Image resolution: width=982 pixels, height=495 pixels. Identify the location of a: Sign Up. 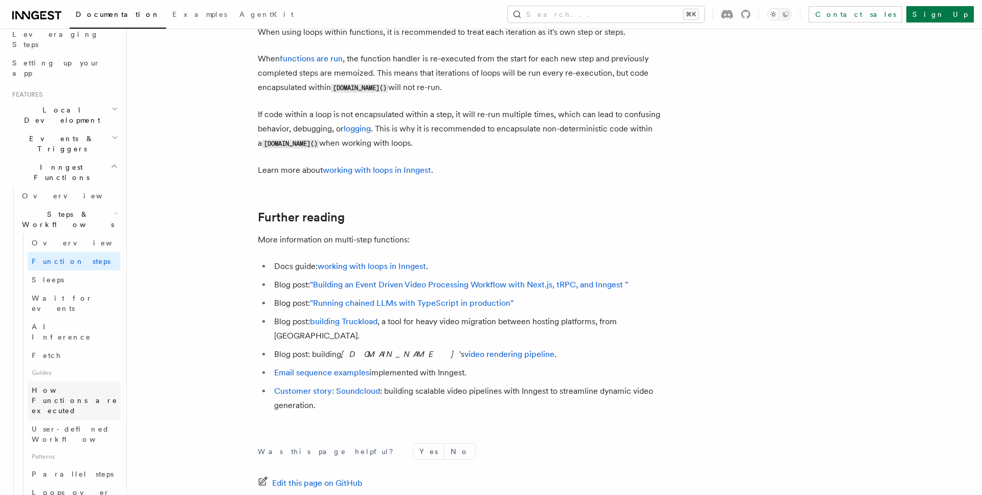
(940, 14).